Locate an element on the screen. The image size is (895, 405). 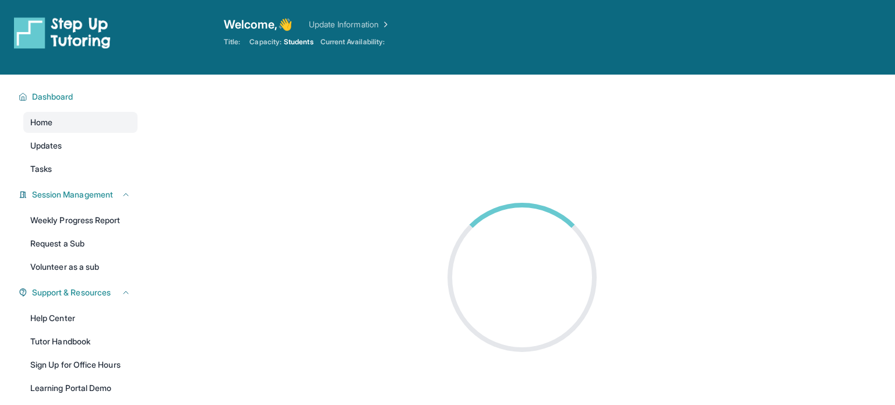
button: Session Management is located at coordinates (79, 195).